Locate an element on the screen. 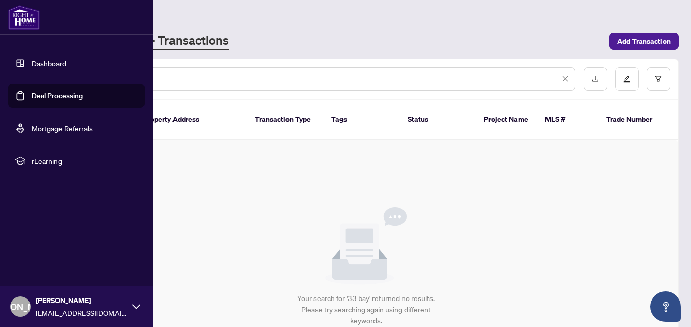 The height and width of the screenshot is (327, 691). span: download is located at coordinates (596, 79).